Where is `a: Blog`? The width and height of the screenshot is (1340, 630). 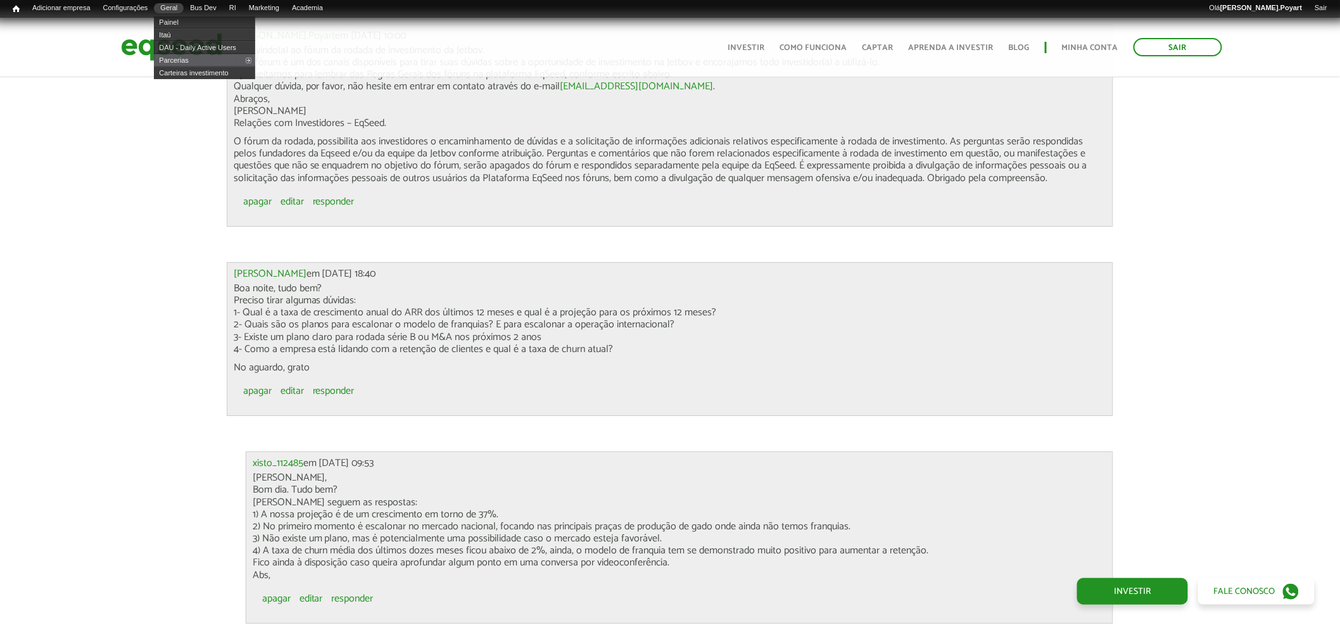 a: Blog is located at coordinates (1019, 47).